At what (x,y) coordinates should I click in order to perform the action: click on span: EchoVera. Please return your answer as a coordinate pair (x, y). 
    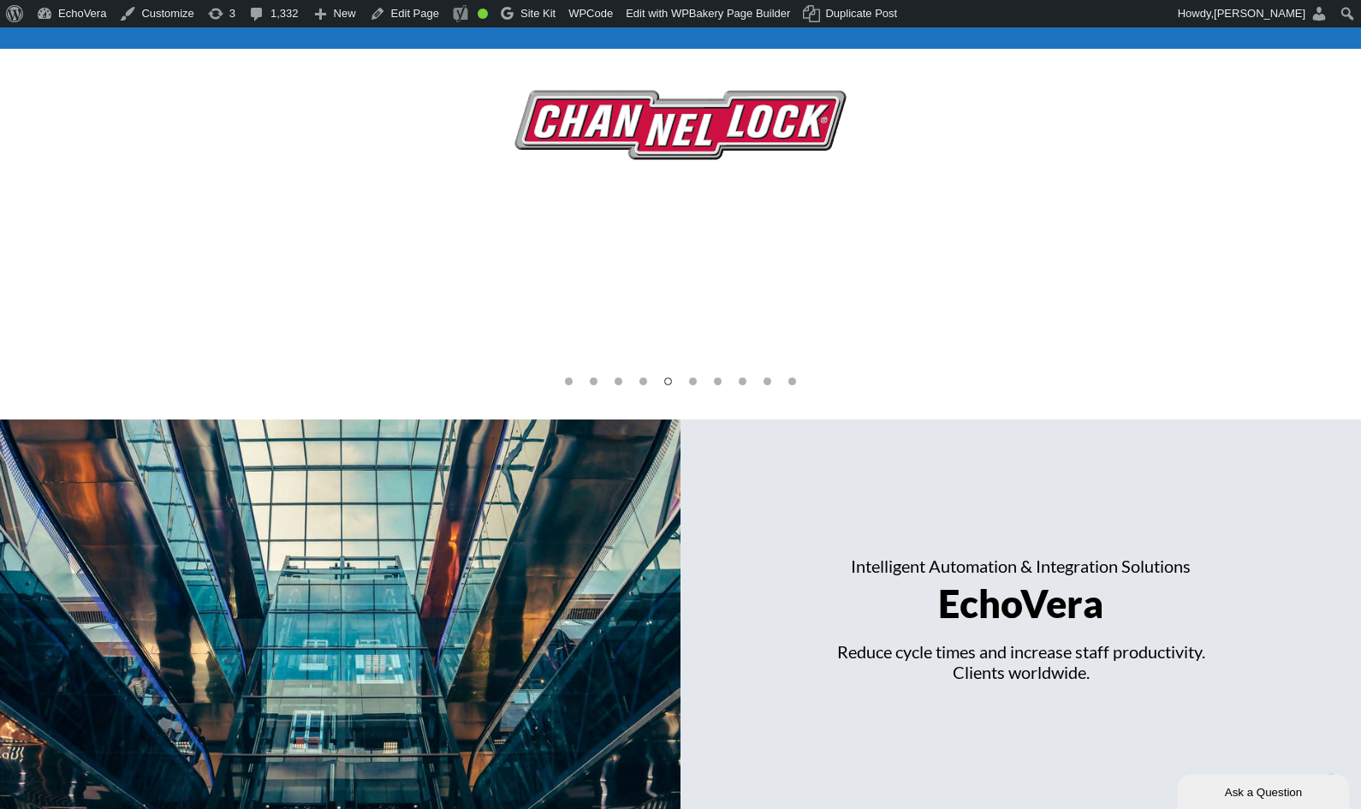
    Looking at the image, I should click on (1021, 604).